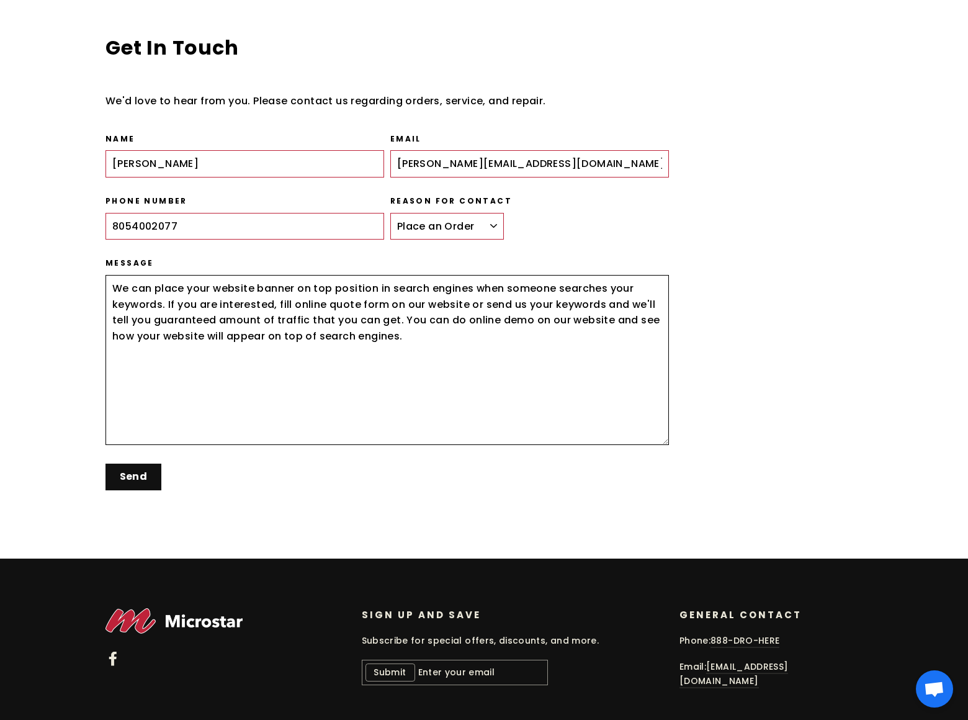  What do you see at coordinates (244, 201) in the screenshot?
I see `label: Phone number` at bounding box center [244, 201].